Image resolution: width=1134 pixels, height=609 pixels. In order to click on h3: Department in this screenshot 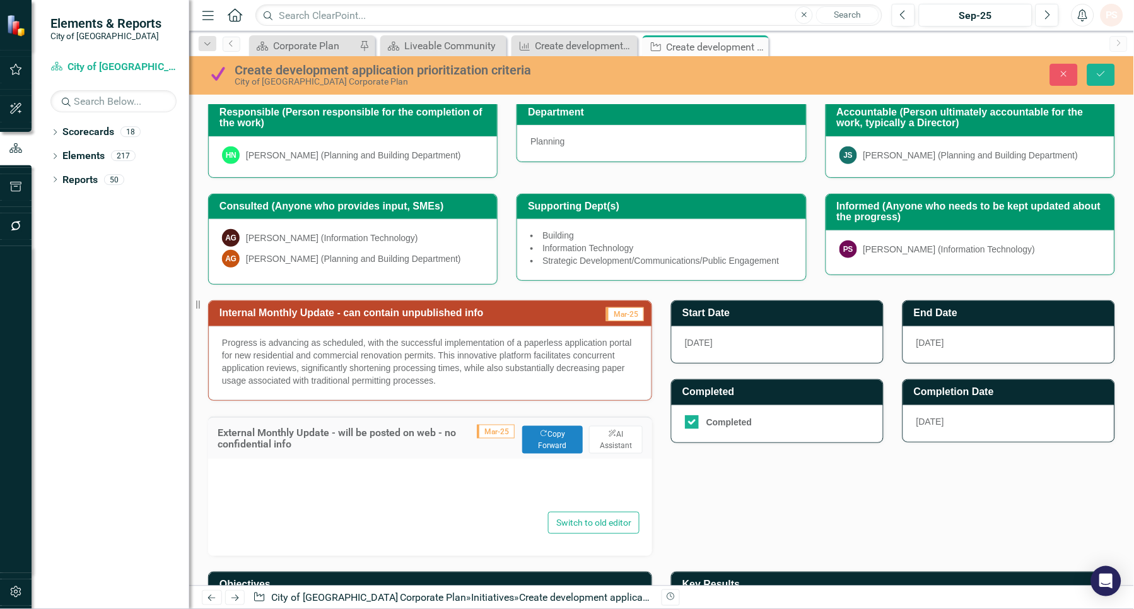, I will do `click(664, 112)`.